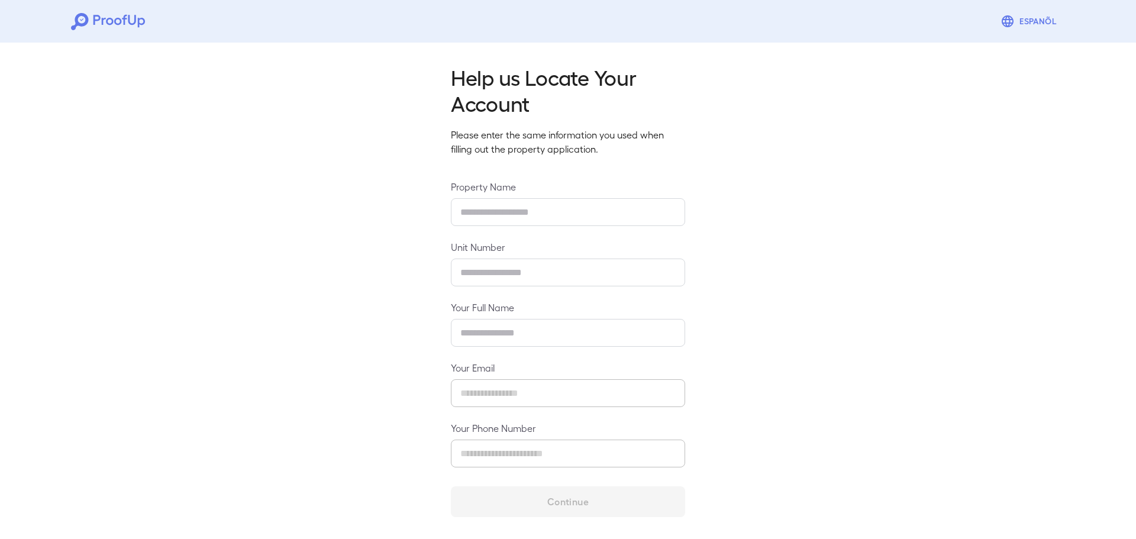 This screenshot has height=539, width=1136. What do you see at coordinates (568, 247) in the screenshot?
I see `label: Unit Number` at bounding box center [568, 247].